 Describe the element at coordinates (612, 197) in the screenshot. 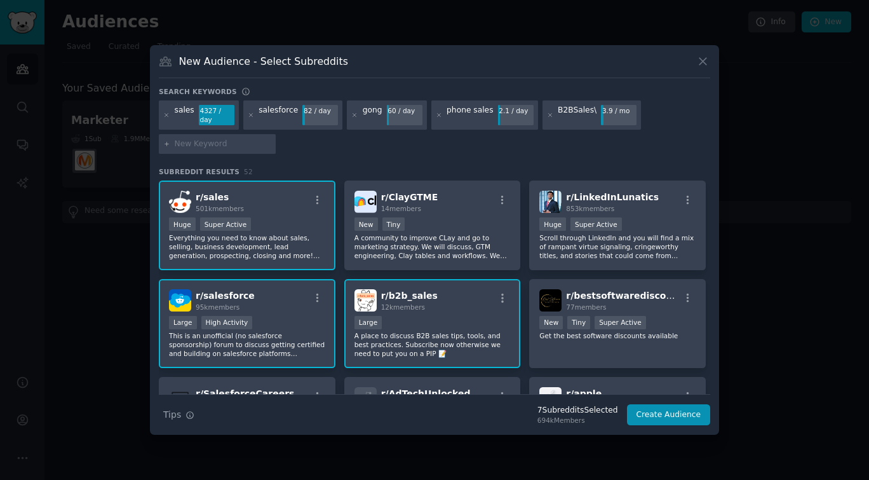

I see `span: r/ LinkedInLunatics` at that location.